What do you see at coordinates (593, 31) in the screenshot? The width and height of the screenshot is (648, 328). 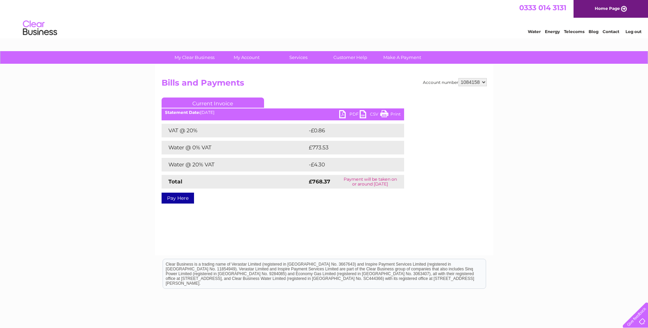 I see `a: Blog` at bounding box center [593, 31].